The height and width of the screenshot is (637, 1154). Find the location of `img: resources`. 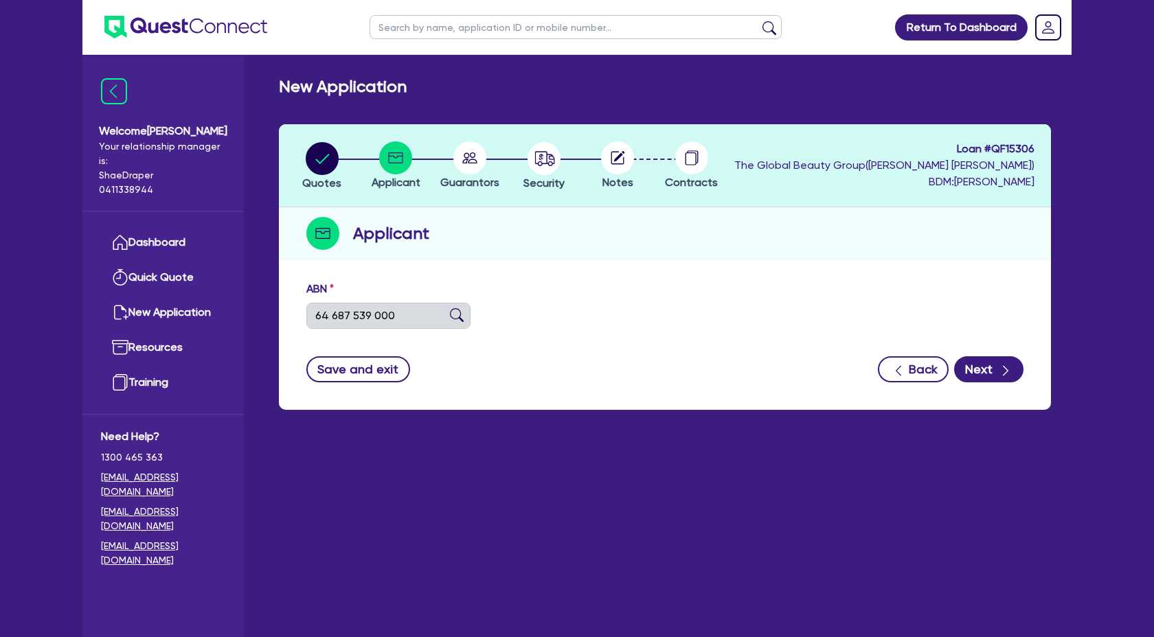

img: resources is located at coordinates (120, 348).